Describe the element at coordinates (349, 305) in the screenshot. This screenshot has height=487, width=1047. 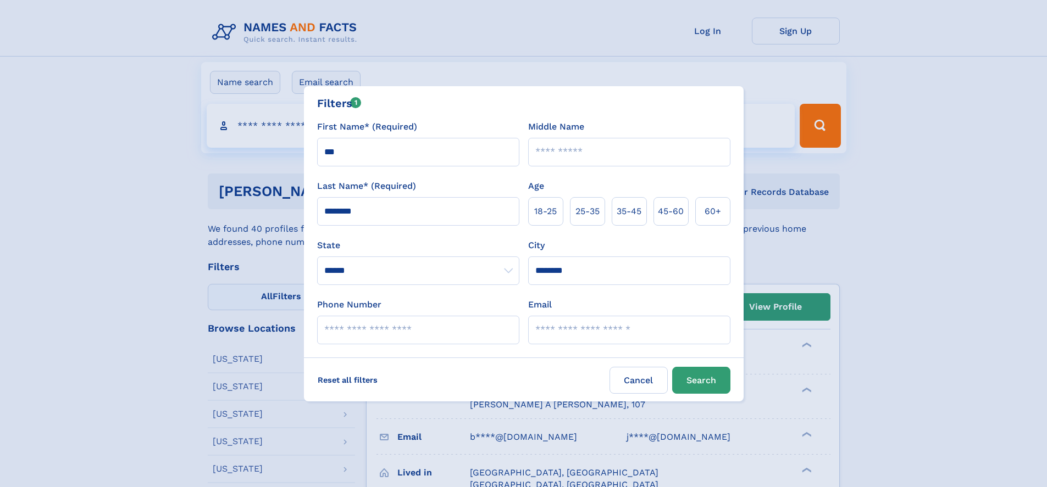
I see `label: Phone Number` at that location.